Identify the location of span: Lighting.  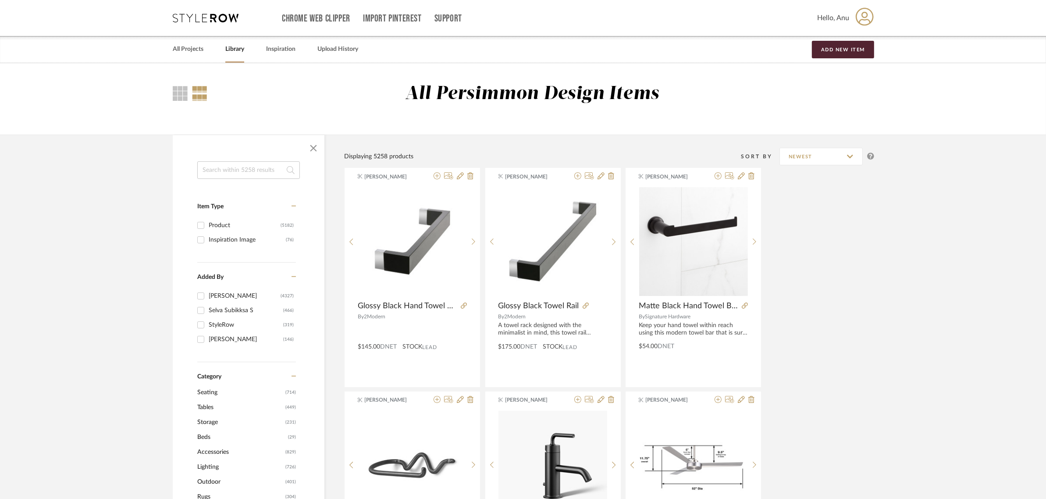
(240, 467).